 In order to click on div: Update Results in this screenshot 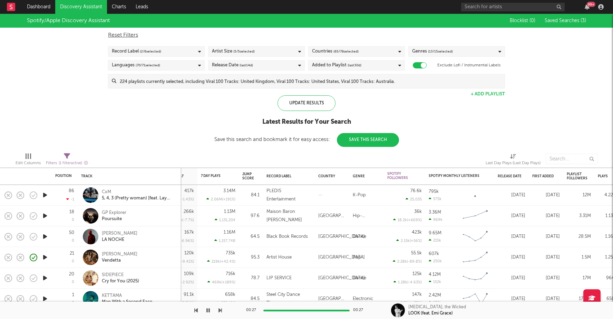, I will do `click(307, 103)`.